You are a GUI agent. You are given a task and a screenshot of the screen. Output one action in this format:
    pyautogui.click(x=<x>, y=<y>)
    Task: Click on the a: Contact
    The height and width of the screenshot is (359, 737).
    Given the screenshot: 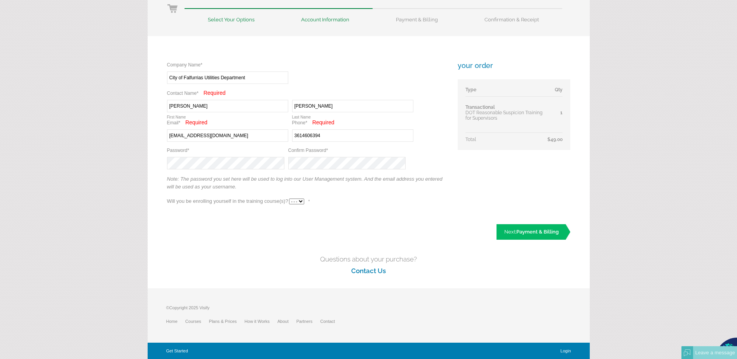 What is the action you would take?
    pyautogui.click(x=331, y=321)
    